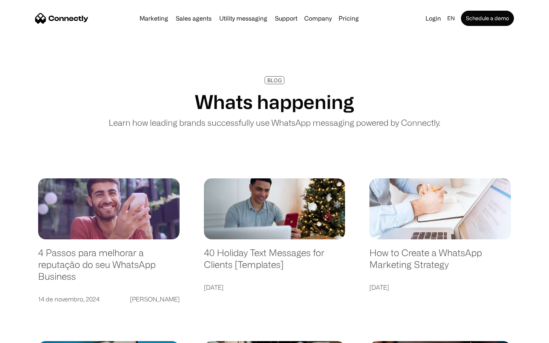 Image resolution: width=549 pixels, height=343 pixels. I want to click on a: How to Create a WhatsApp Marketing Strategy, so click(440, 262).